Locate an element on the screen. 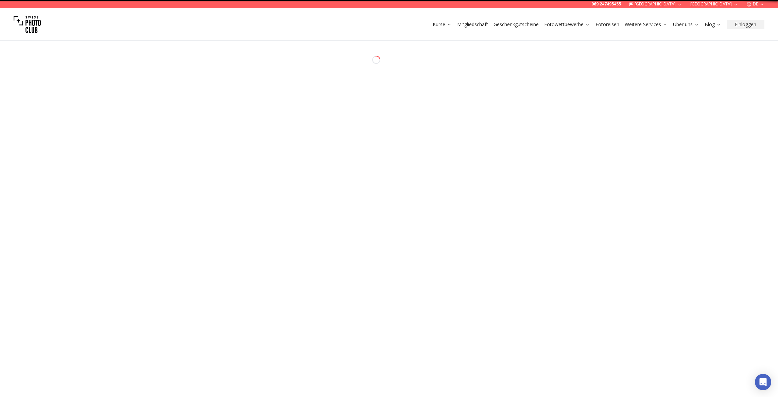  button: Fotoreisen is located at coordinates (608, 24).